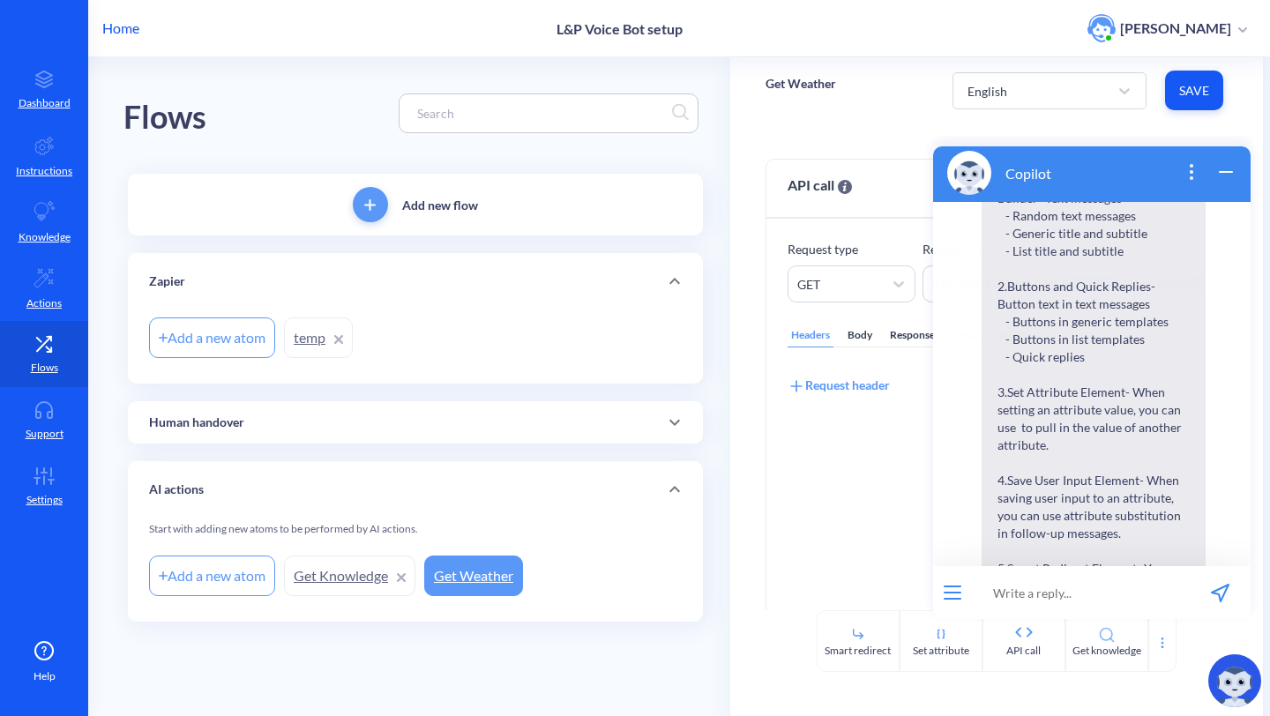 This screenshot has height=716, width=1270. I want to click on div: Human handover, so click(415, 423).